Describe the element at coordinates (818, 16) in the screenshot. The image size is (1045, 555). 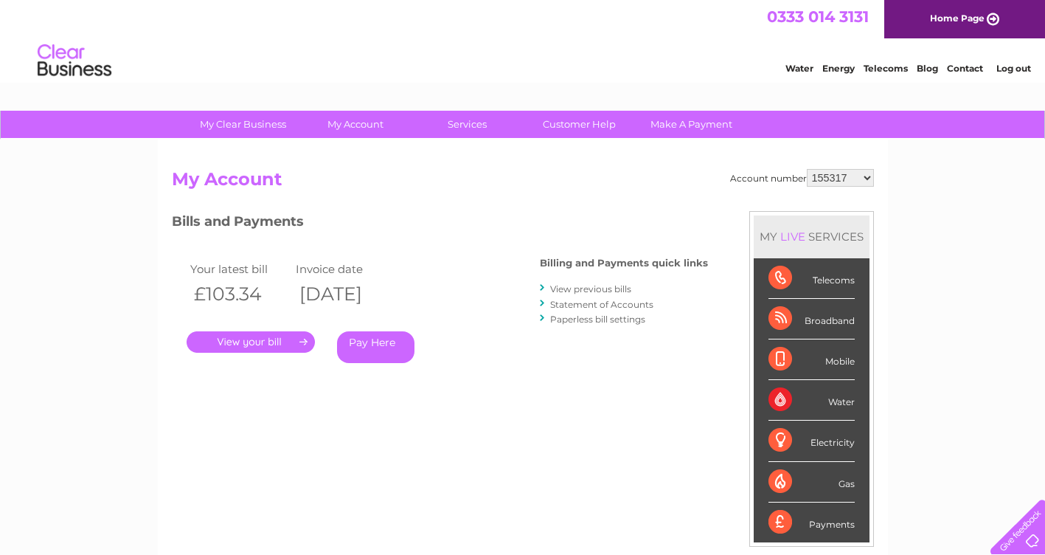
I see `a: 0333 014 3131` at that location.